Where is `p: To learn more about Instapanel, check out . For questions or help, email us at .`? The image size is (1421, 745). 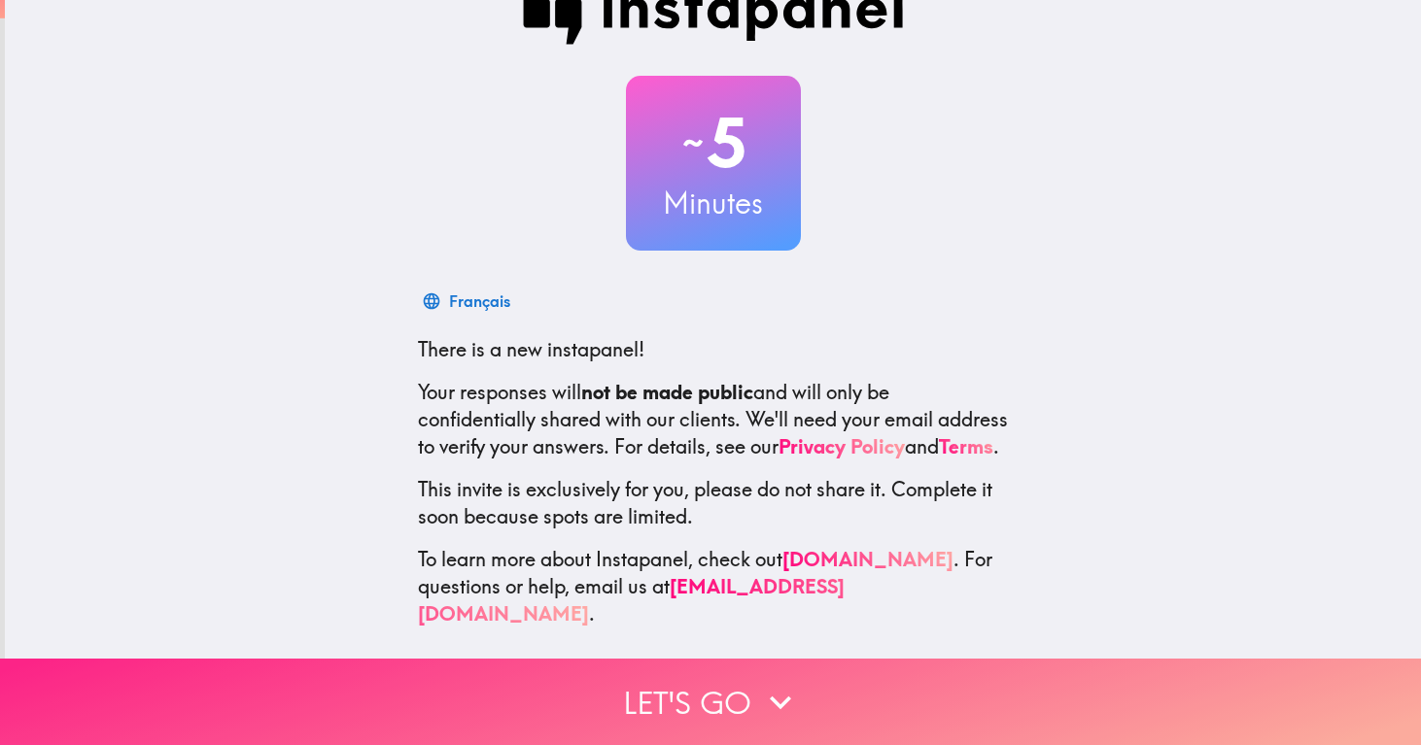
p: To learn more about Instapanel, check out . For questions or help, email us at . is located at coordinates (713, 587).